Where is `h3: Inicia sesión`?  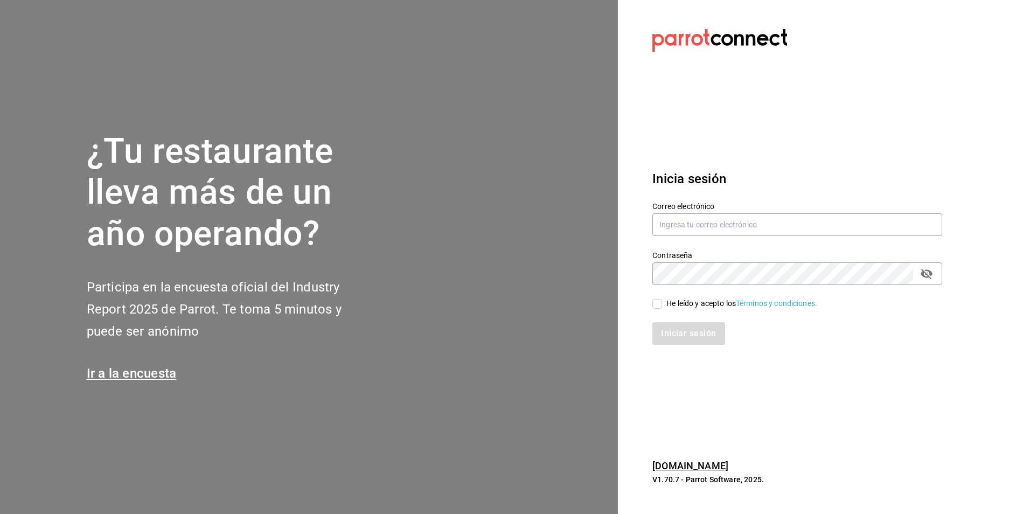
h3: Inicia sesión is located at coordinates (798, 179).